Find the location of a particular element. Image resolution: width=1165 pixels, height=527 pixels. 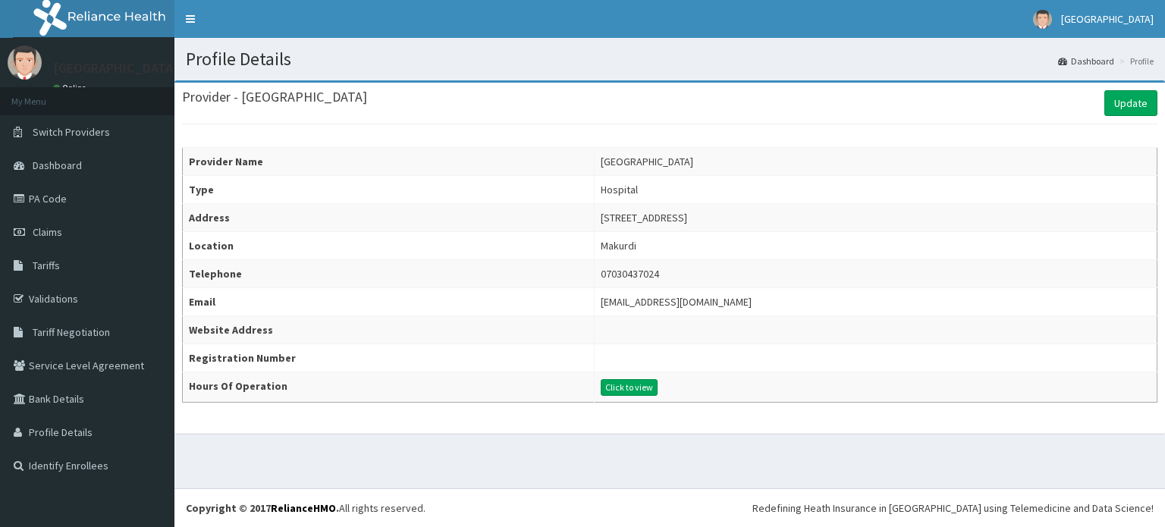

h1: Profile Details is located at coordinates (670, 59).